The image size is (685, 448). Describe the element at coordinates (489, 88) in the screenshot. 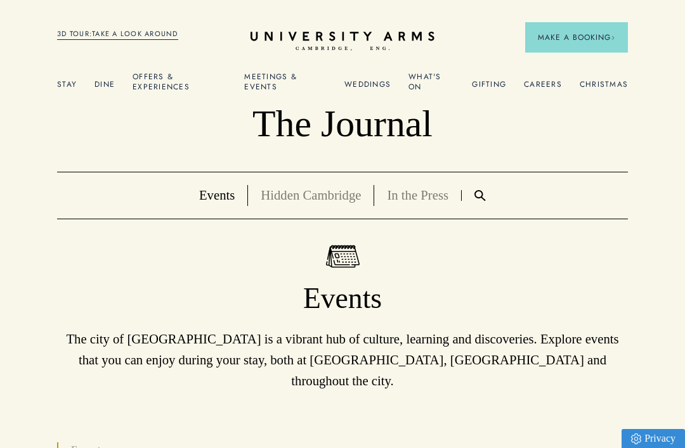

I see `a: Gifting` at that location.